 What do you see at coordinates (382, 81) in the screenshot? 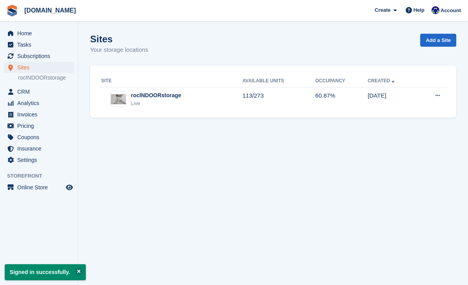
I see `a: Created` at bounding box center [382, 81].